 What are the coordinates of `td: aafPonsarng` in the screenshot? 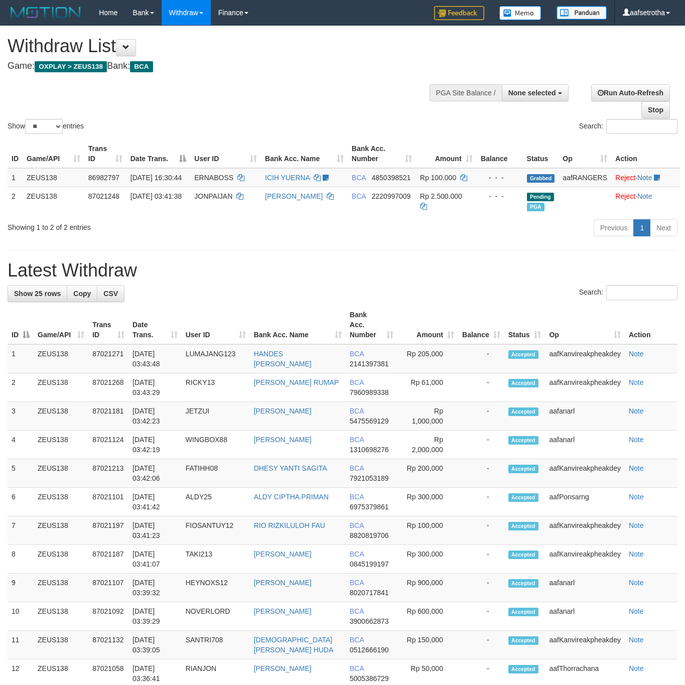 It's located at (584, 502).